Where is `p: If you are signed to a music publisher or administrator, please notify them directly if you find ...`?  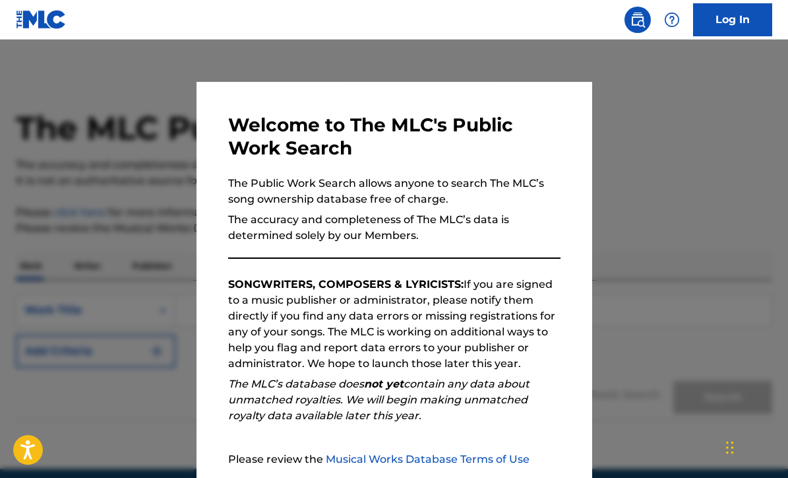
p: If you are signed to a music publisher or administrator, please notify them directly if you find ... is located at coordinates (395, 324).